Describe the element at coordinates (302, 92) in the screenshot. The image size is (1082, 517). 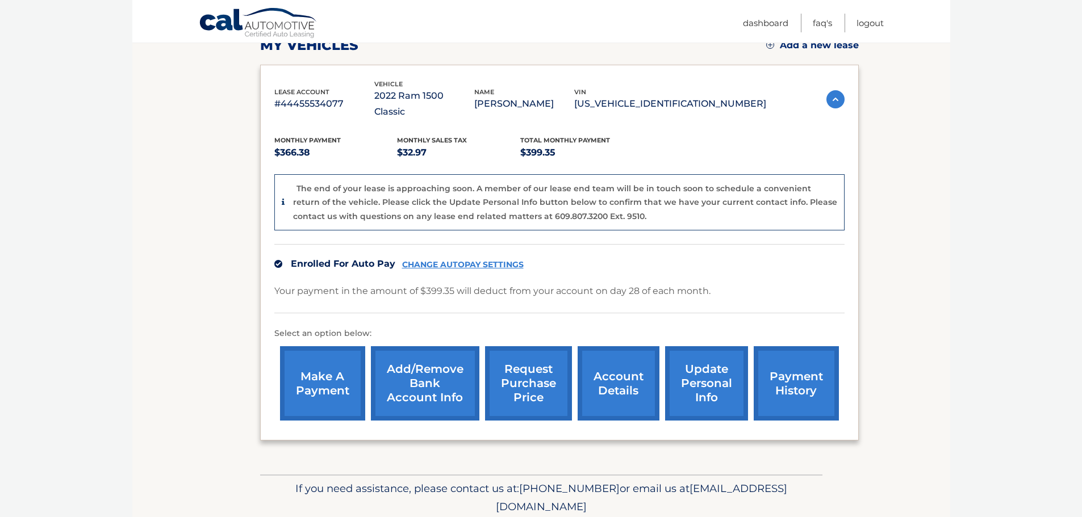
I see `span: lease account` at that location.